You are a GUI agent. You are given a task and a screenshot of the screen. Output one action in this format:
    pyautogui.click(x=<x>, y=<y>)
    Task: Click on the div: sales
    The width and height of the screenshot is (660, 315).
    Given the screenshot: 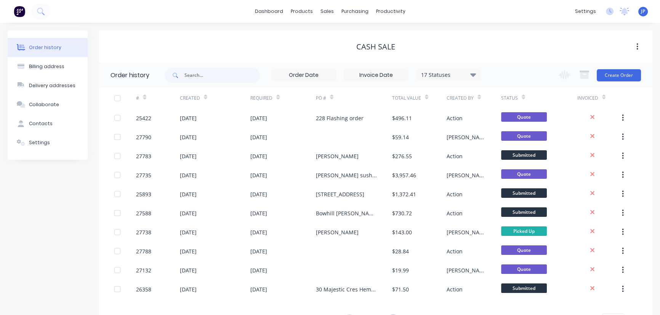 What is the action you would take?
    pyautogui.click(x=327, y=11)
    